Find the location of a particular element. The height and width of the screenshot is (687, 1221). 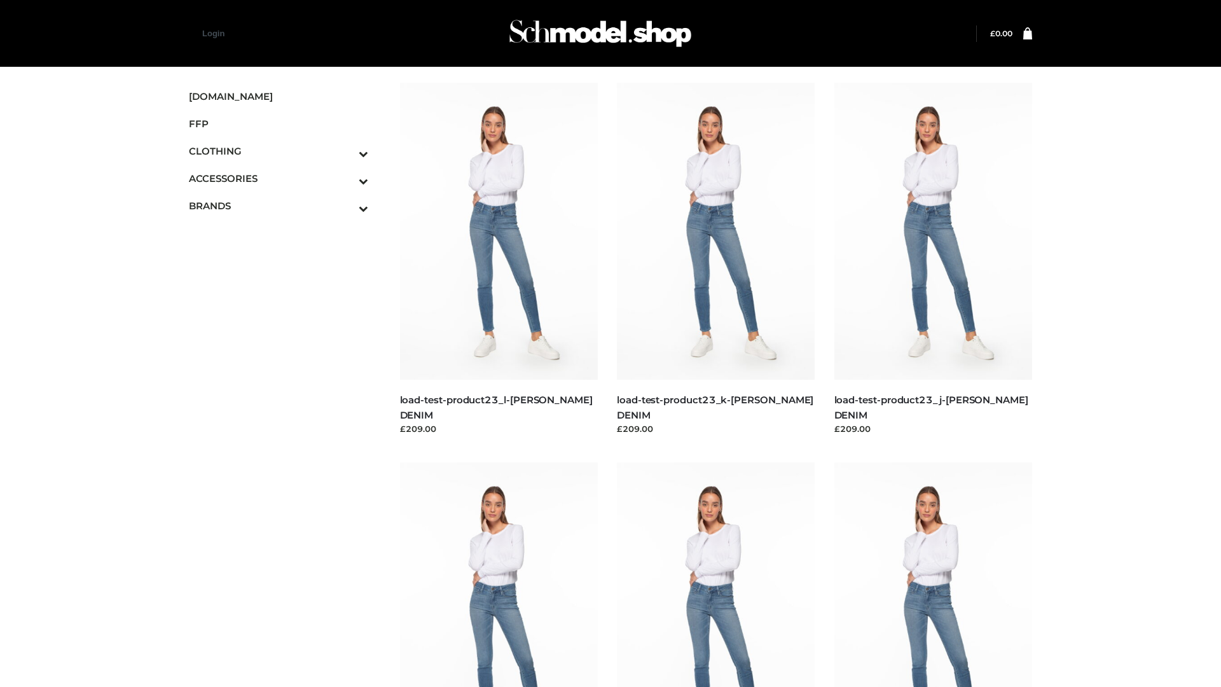

a: ACCESSORIESToggle Submenu is located at coordinates (279, 178).